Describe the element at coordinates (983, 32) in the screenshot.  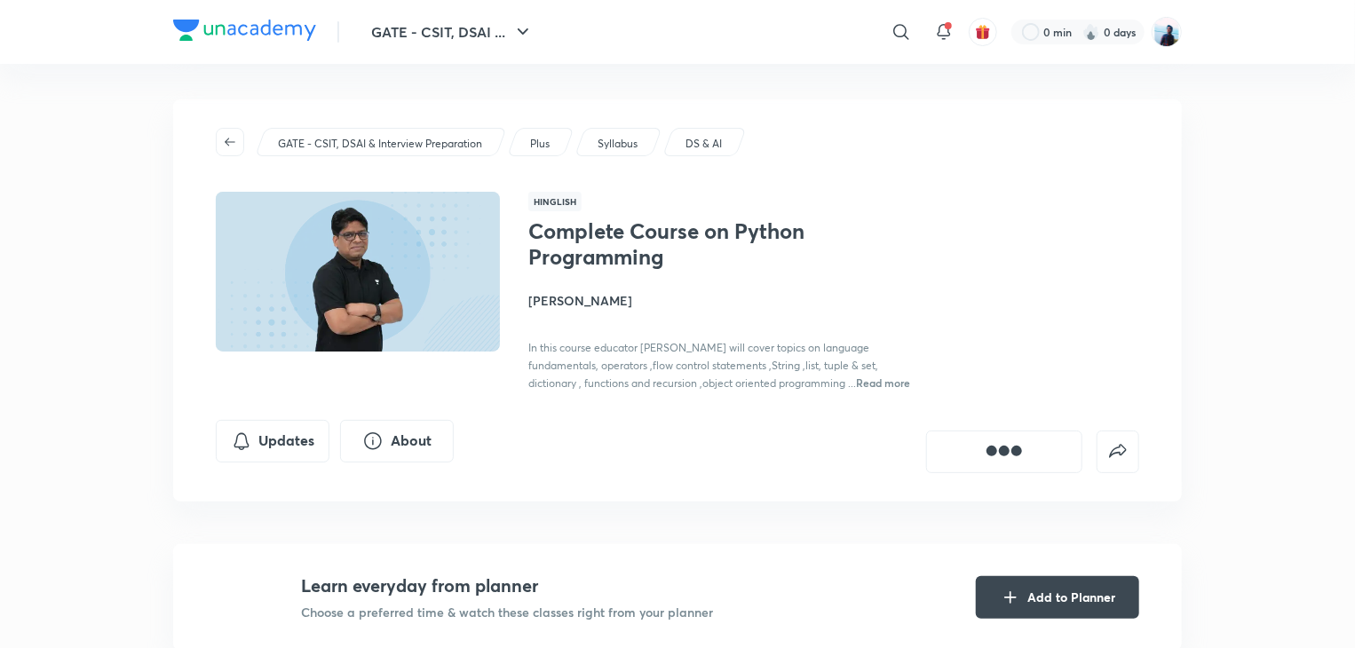
I see `button: avatar` at that location.